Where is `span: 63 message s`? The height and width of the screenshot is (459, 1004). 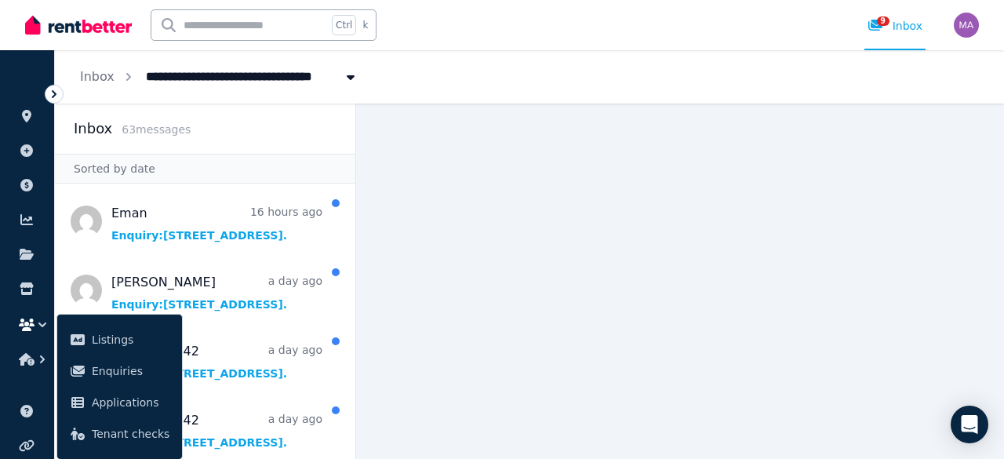
span: 63 message s is located at coordinates (156, 129).